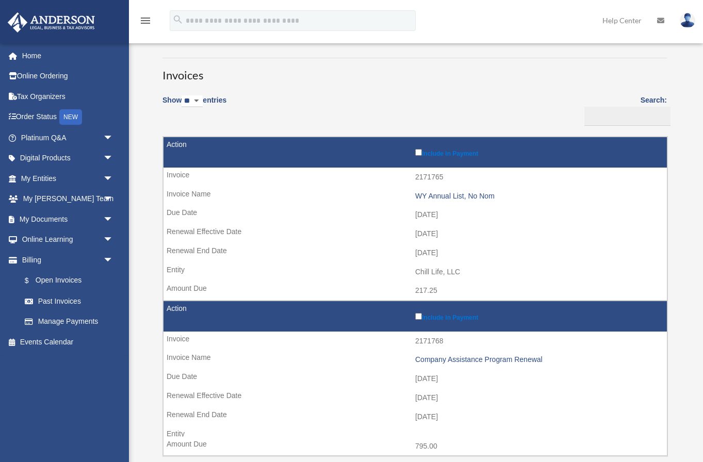 Image resolution: width=703 pixels, height=462 pixels. What do you see at coordinates (69, 301) in the screenshot?
I see `a: Past Invoices` at bounding box center [69, 301].